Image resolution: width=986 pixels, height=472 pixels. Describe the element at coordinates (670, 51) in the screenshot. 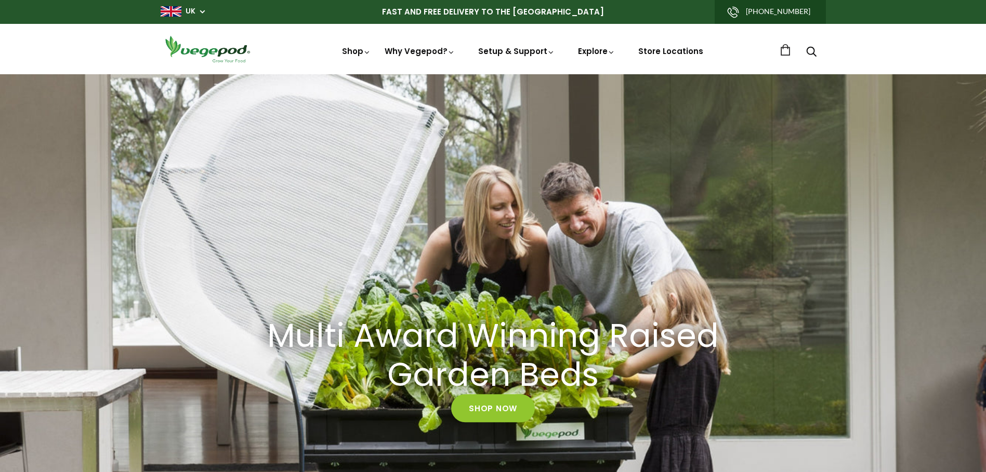

I see `a: Store Locations` at that location.